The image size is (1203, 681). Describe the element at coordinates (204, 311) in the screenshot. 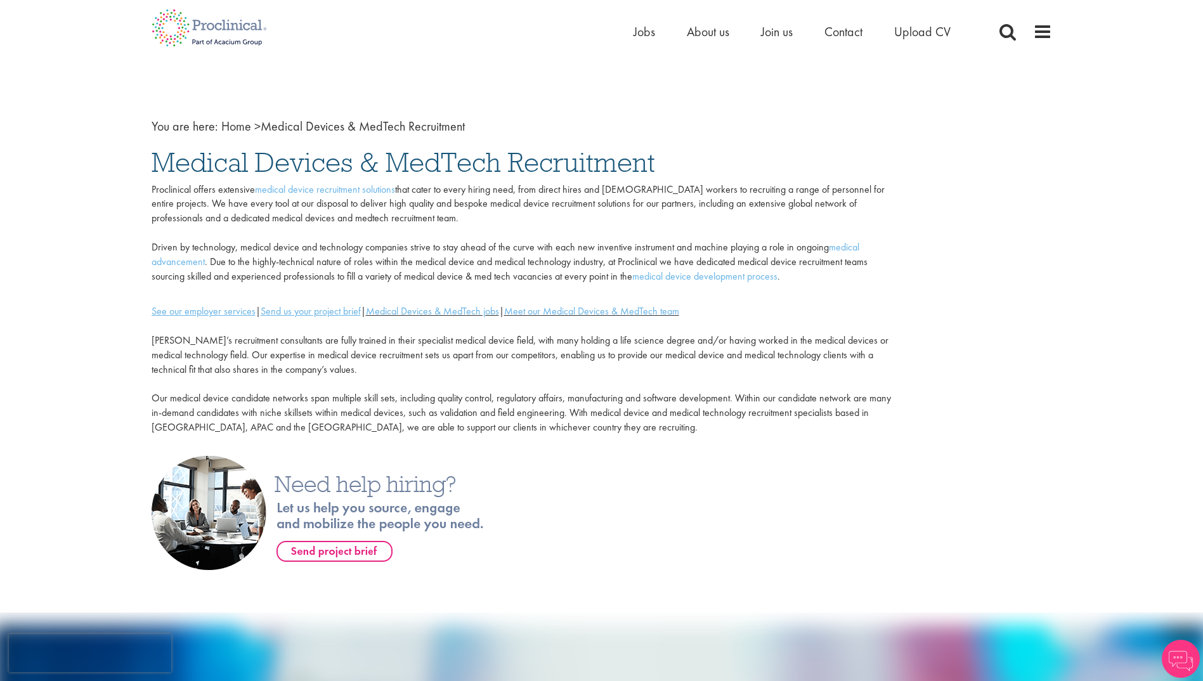

I see `u: See our employer services` at that location.